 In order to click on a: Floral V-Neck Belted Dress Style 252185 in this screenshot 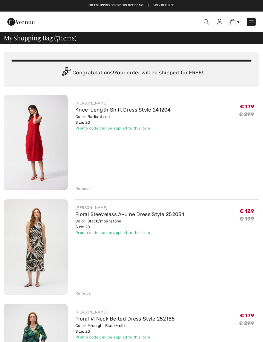, I will do `click(125, 319)`.